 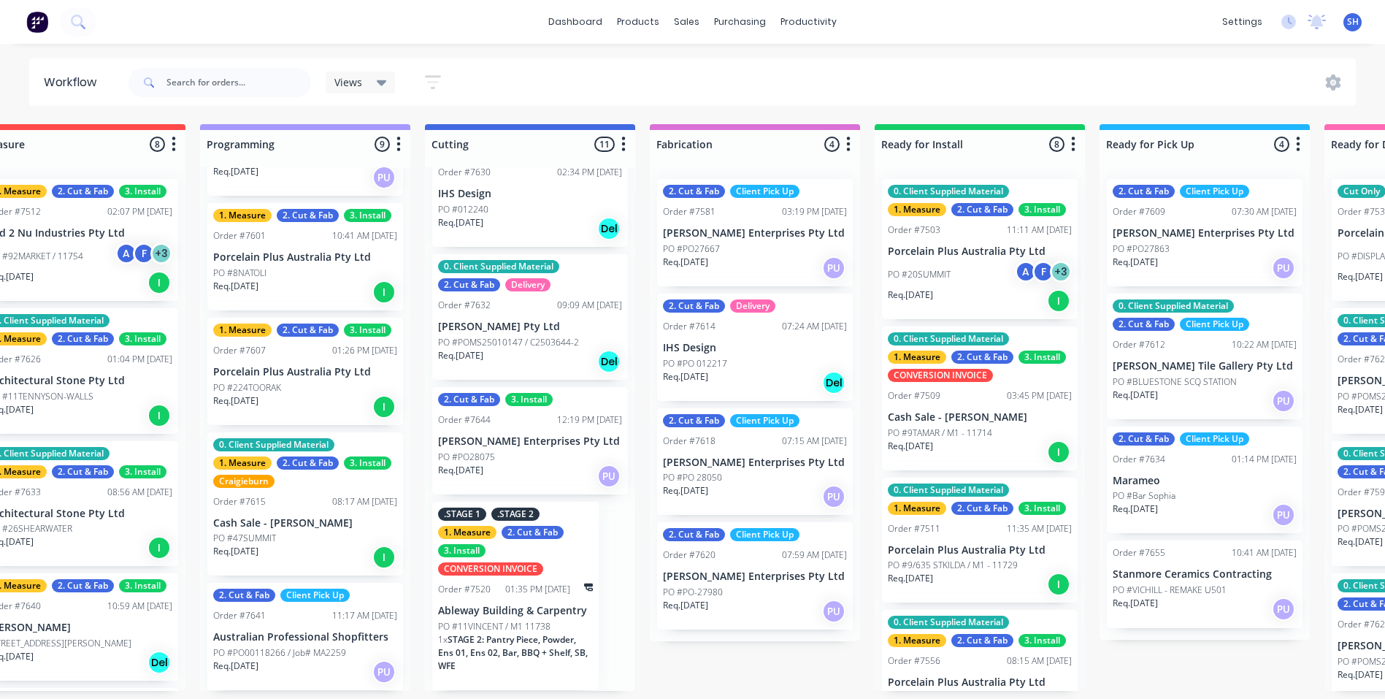 I want to click on span: 1 x, so click(x=442, y=639).